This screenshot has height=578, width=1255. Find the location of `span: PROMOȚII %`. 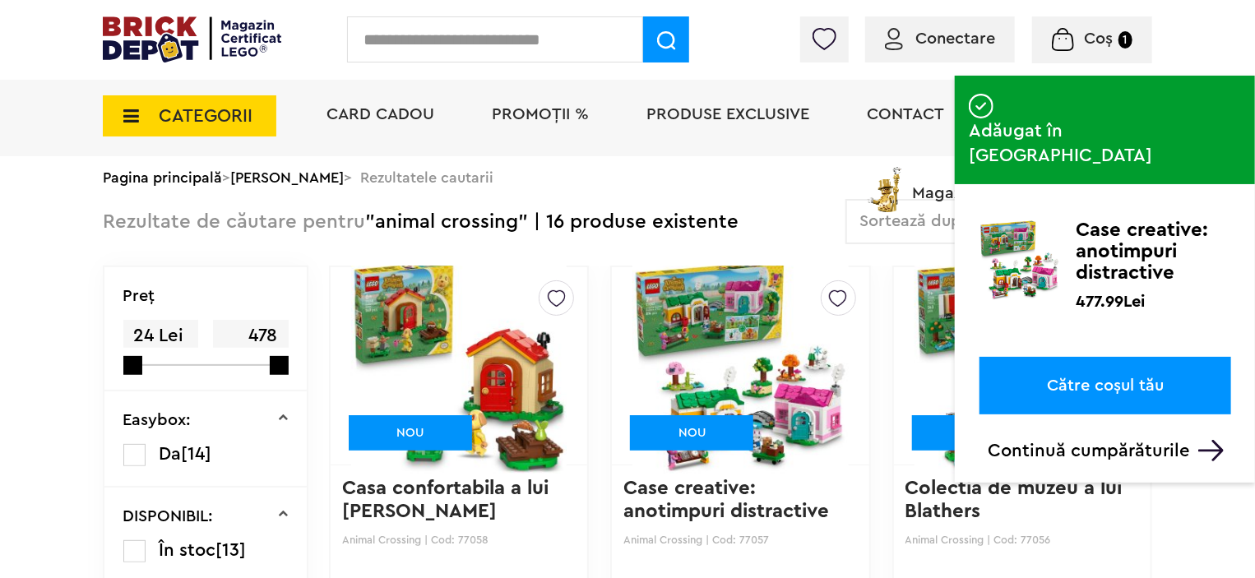

span: PROMOȚII % is located at coordinates (540, 114).